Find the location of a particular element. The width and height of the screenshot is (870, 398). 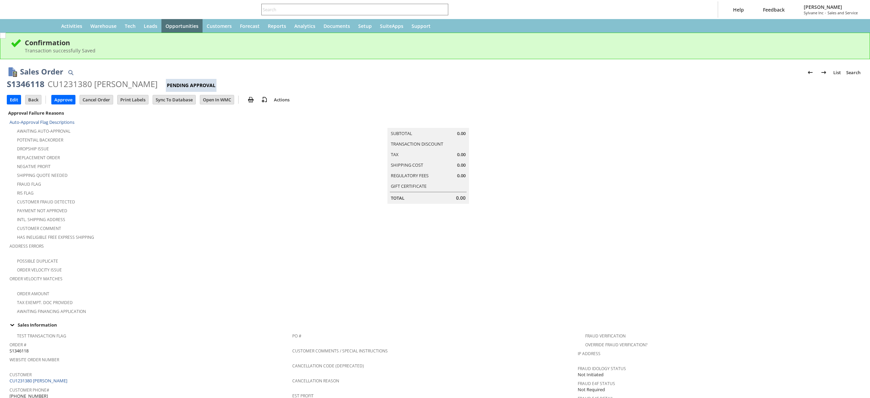

span: S1346118 is located at coordinates (19, 351).